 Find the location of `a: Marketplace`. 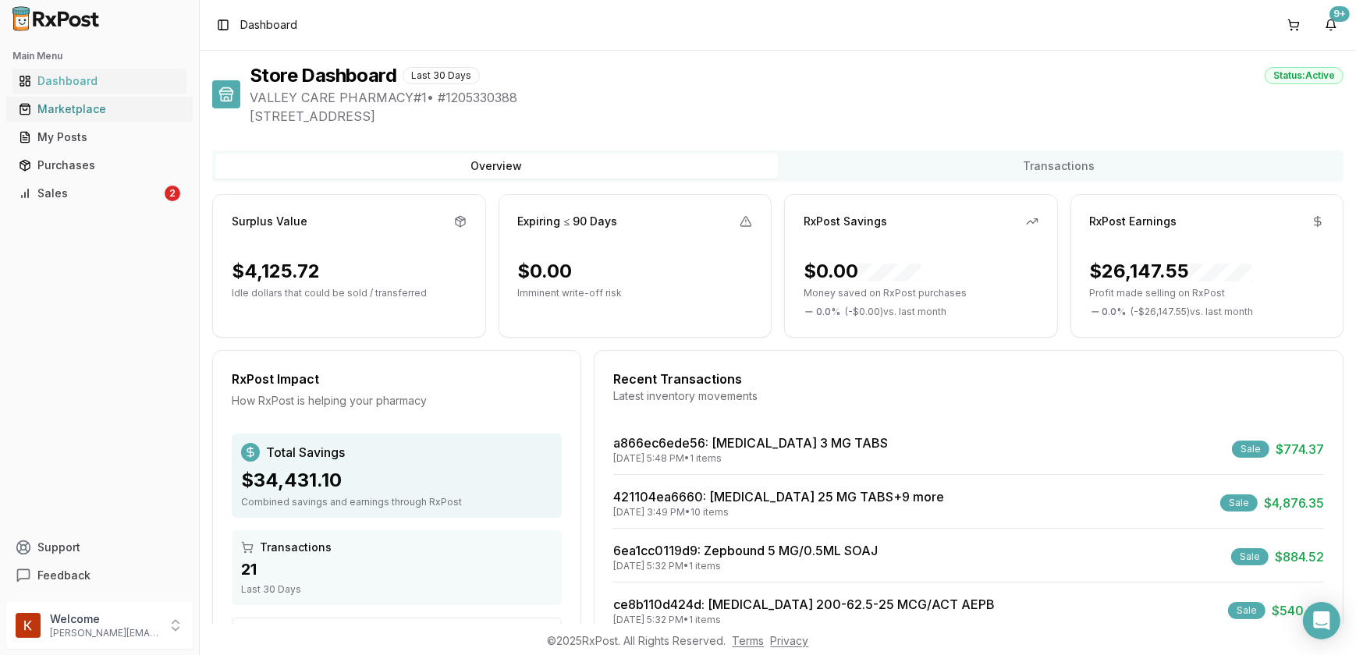

a: Marketplace is located at coordinates (99, 109).